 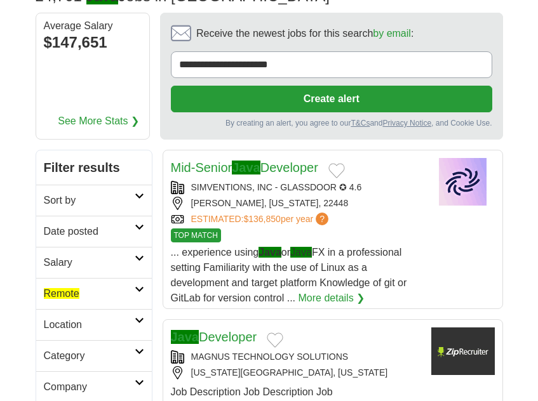 What do you see at coordinates (98, 121) in the screenshot?
I see `a: See More Stats ❯` at bounding box center [98, 121].